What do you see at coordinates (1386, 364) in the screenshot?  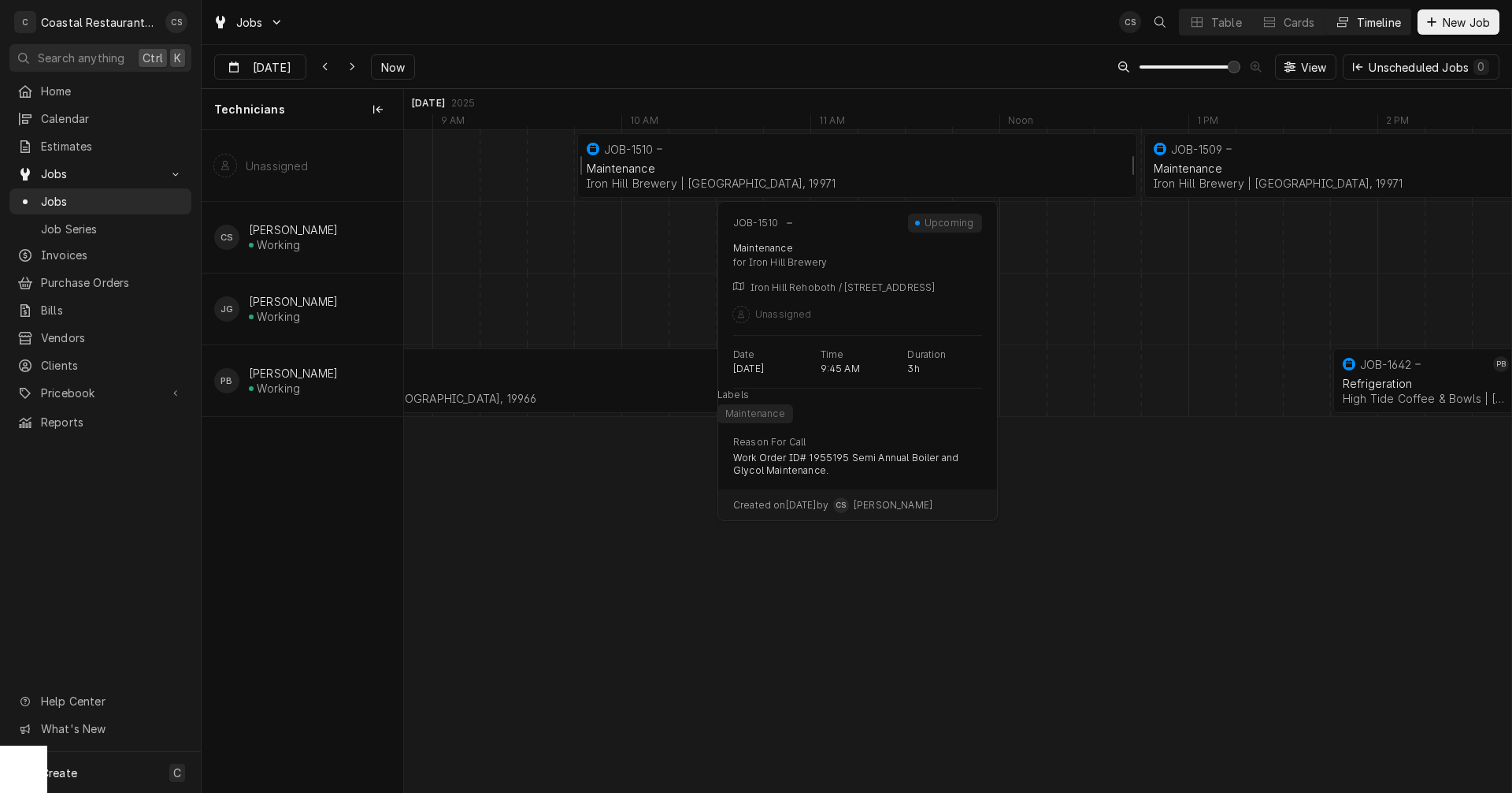 I see `div: JOB-1642` at bounding box center [1386, 364].